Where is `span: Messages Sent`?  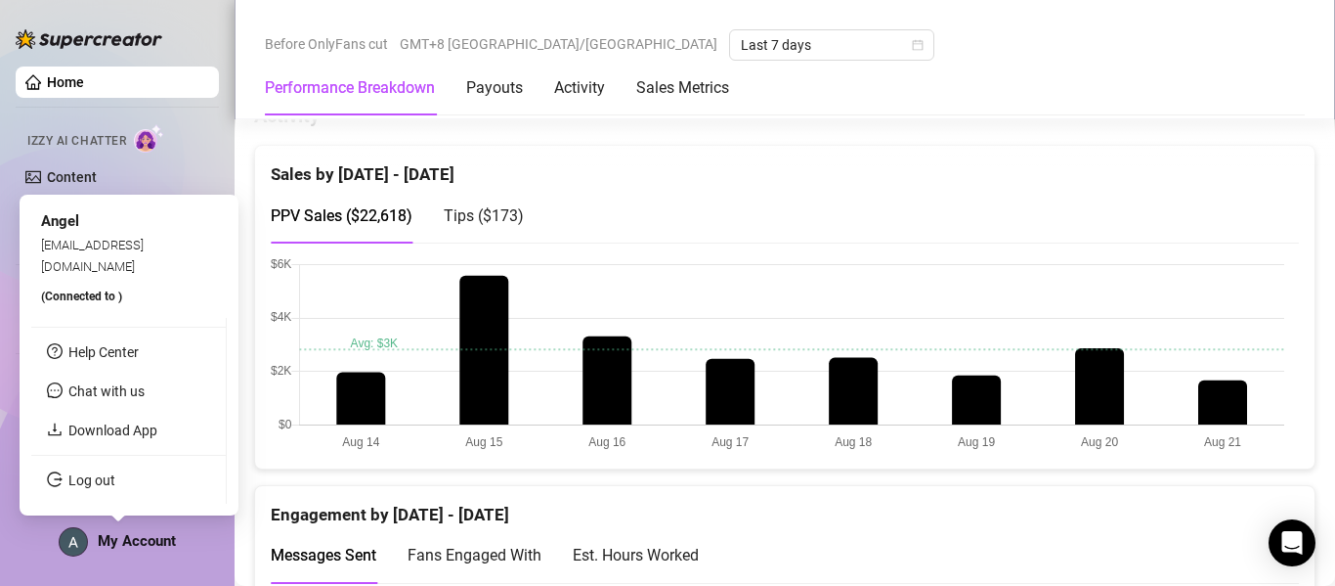 span: Messages Sent is located at coordinates (324, 554).